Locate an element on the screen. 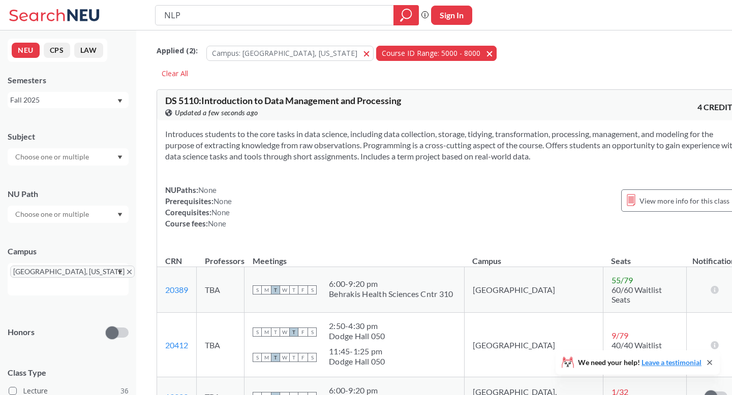 The image size is (732, 395). button: CPS is located at coordinates (57, 50).